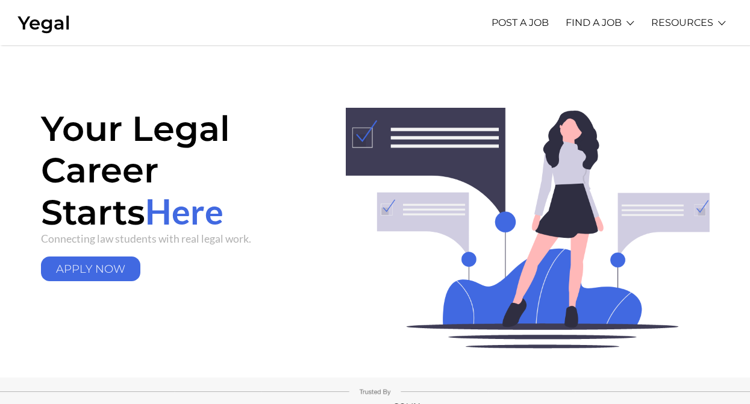 The image size is (750, 404). Describe the element at coordinates (520, 22) in the screenshot. I see `a: POST A JOB` at that location.